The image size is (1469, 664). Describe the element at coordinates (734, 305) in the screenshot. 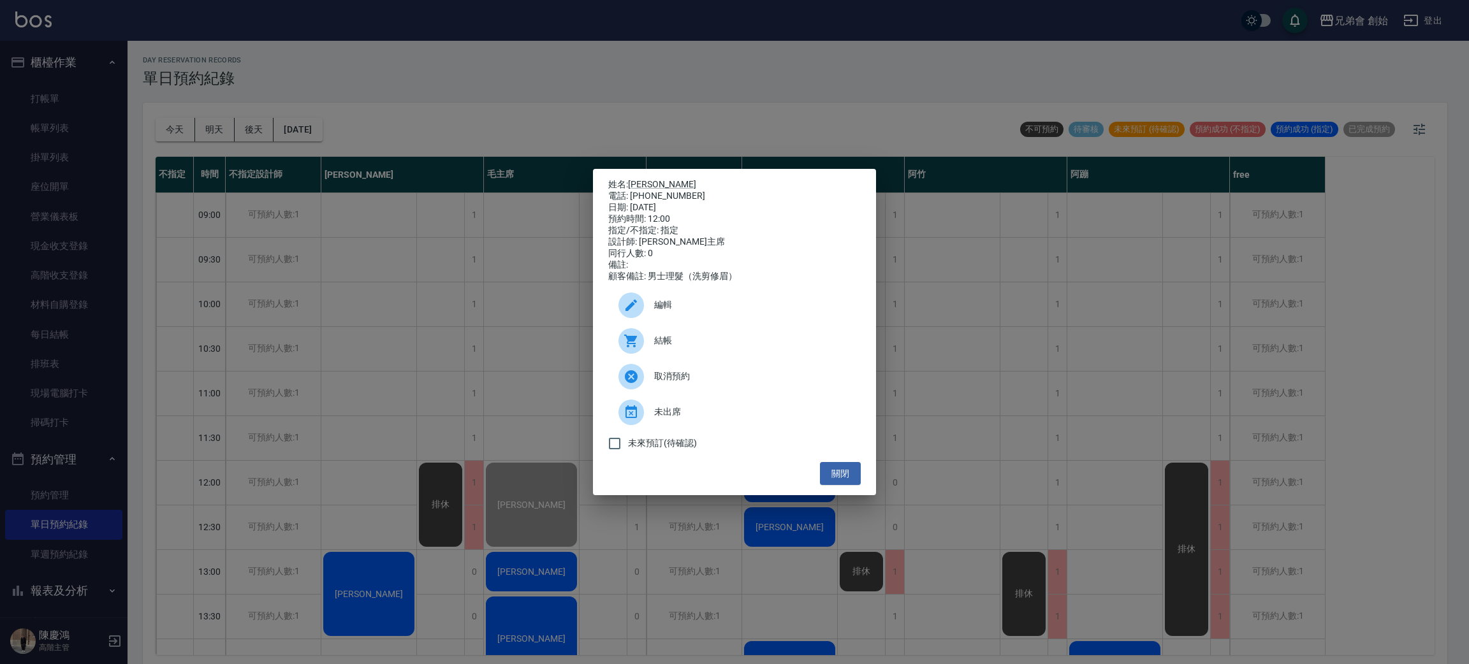

I see `div: 編輯` at that location.